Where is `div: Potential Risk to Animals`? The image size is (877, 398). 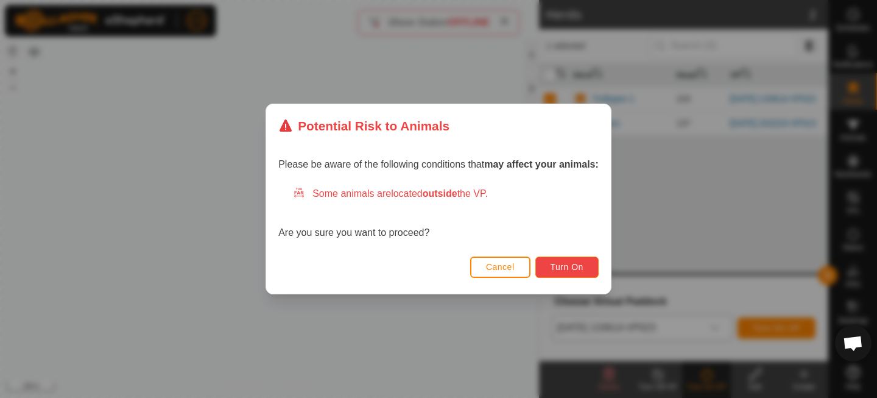
div: Potential Risk to Animals is located at coordinates (364, 125).